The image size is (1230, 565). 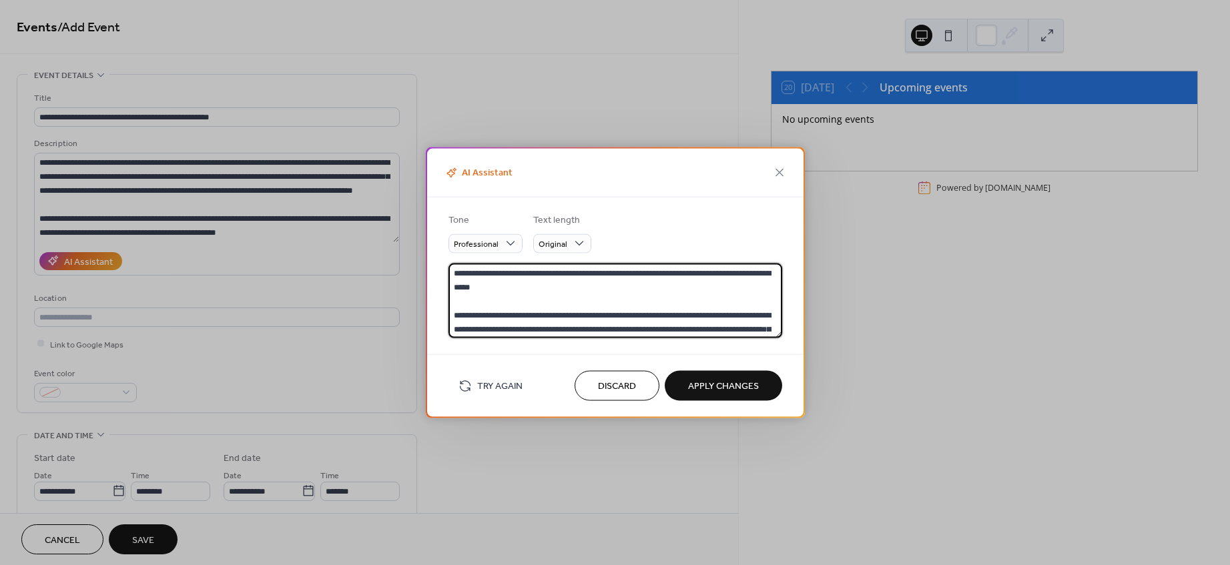 What do you see at coordinates (724, 387) in the screenshot?
I see `span: Apply Changes` at bounding box center [724, 387].